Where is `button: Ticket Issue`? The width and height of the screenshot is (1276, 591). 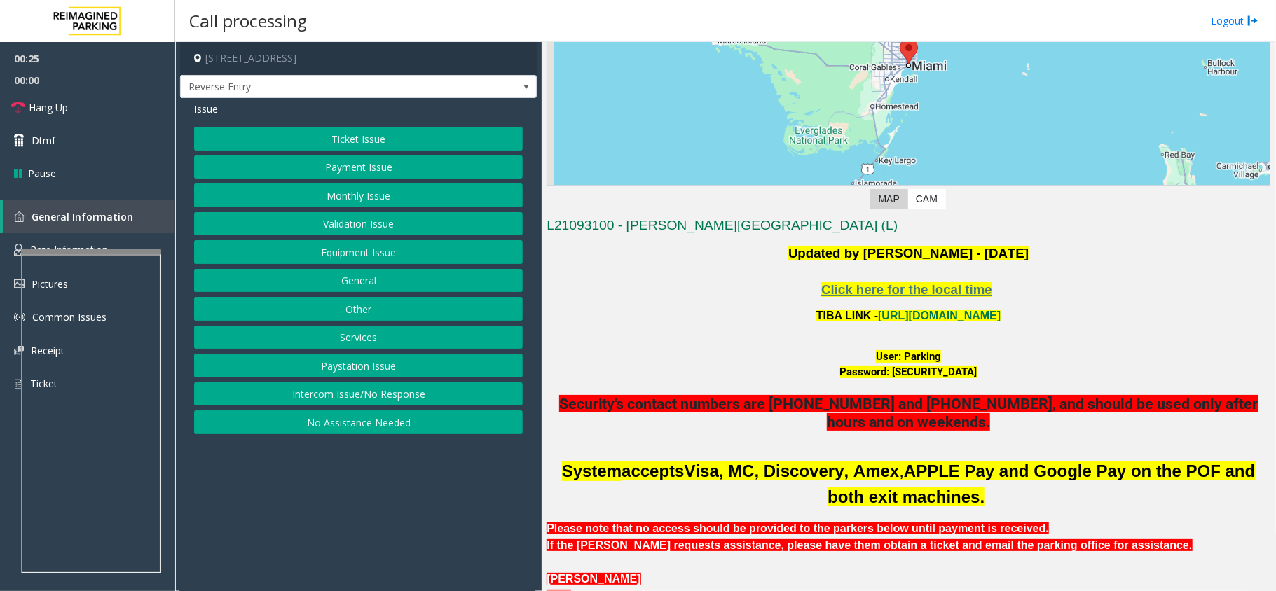
button: Ticket Issue is located at coordinates (358, 139).